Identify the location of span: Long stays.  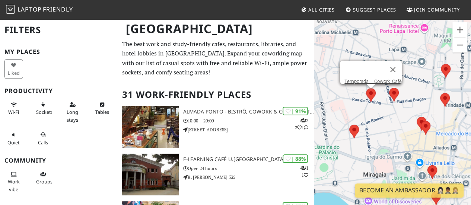
(72, 116).